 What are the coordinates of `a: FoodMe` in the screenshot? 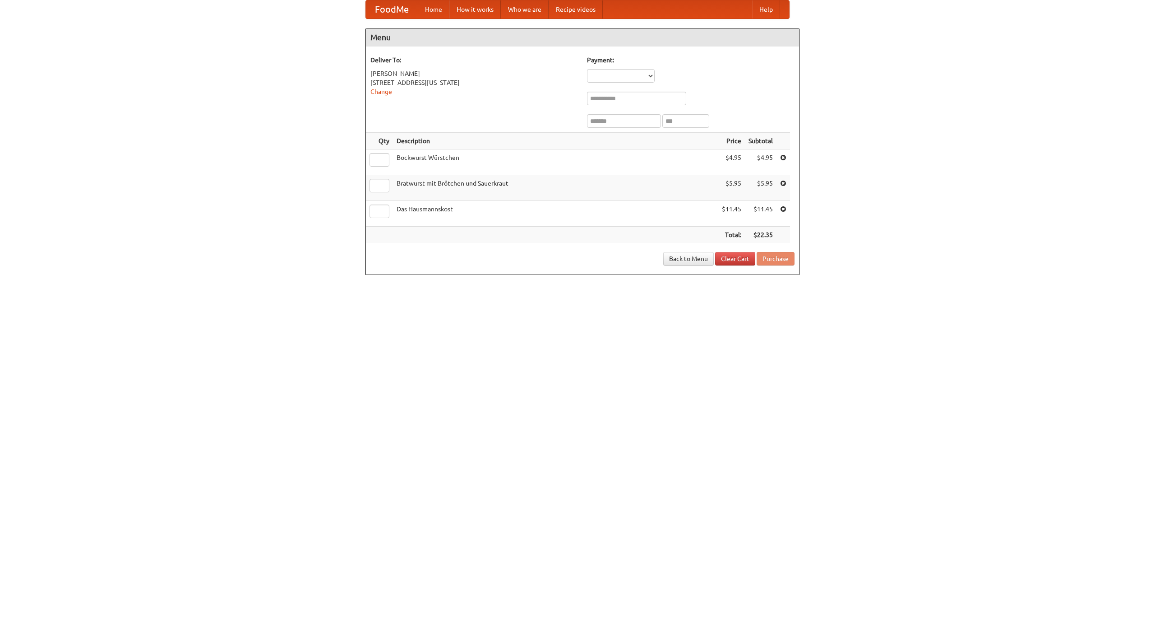 It's located at (392, 9).